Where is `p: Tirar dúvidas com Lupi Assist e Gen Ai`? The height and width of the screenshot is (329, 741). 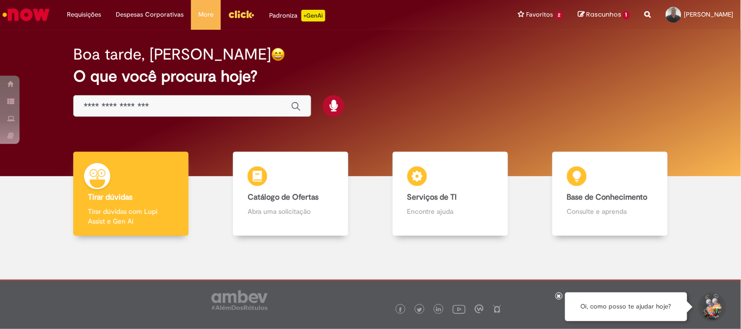 p: Tirar dúvidas com Lupi Assist e Gen Ai is located at coordinates (131, 216).